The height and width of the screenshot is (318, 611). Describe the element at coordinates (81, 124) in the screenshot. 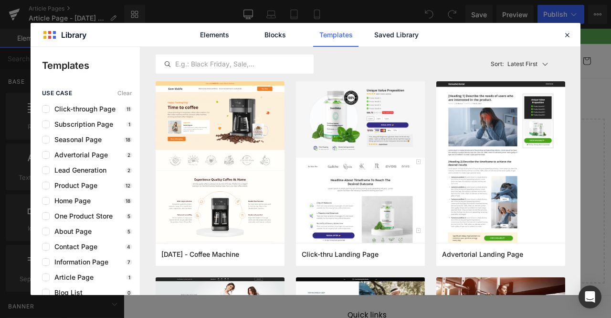

I see `span: Subscription Page` at that location.